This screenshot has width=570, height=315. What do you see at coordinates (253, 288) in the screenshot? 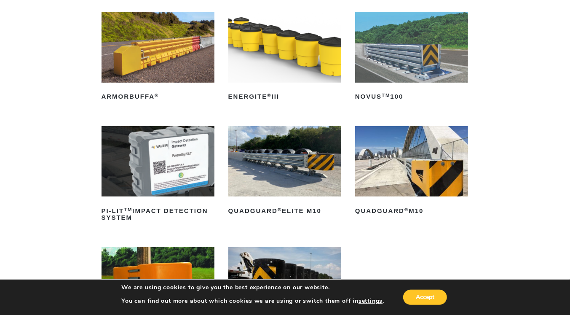
I see `p: We are using cookies to give you the best experience on our website.` at bounding box center [253, 288].